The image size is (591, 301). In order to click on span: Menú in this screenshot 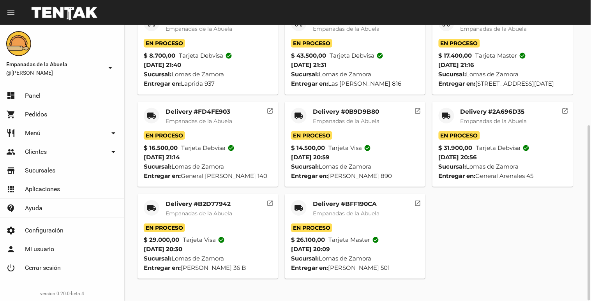, I will do `click(33, 133)`.